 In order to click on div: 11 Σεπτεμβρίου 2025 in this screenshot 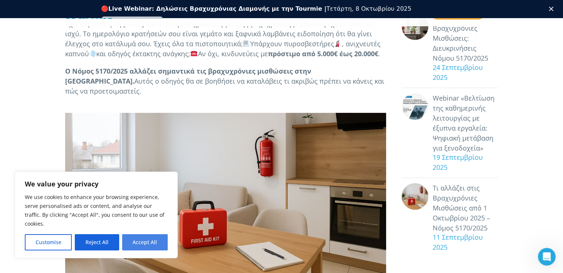, I will do `click(463, 243)`.